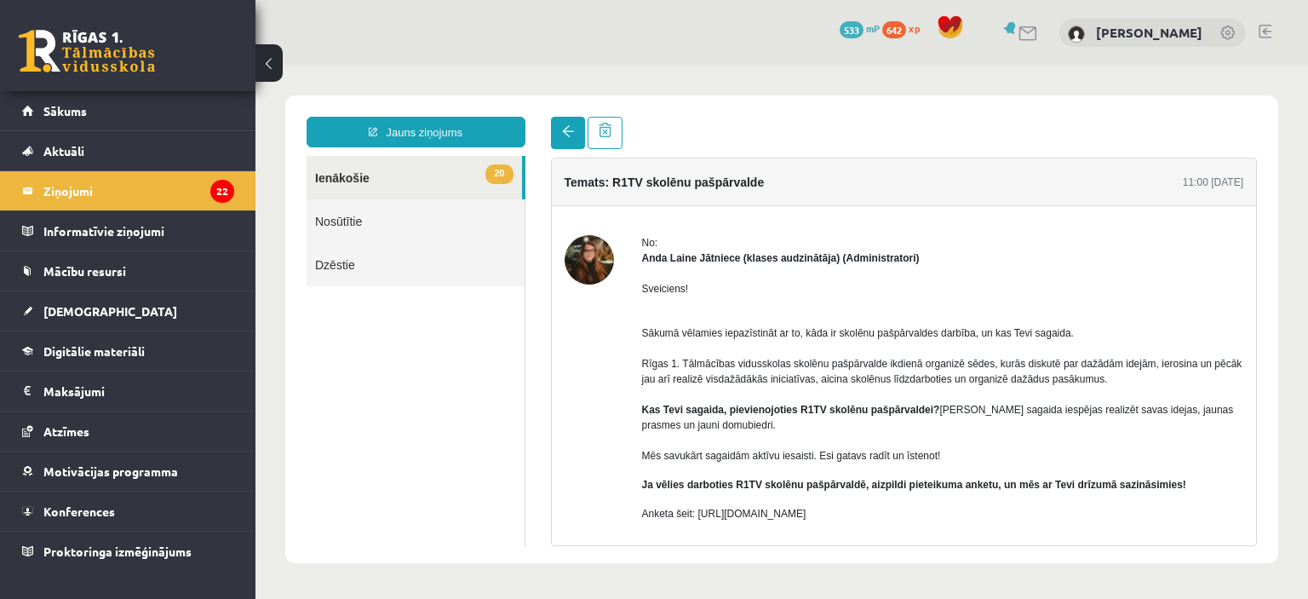  What do you see at coordinates (118, 551) in the screenshot?
I see `span: Proktoringa izmēģinājums` at bounding box center [118, 551].